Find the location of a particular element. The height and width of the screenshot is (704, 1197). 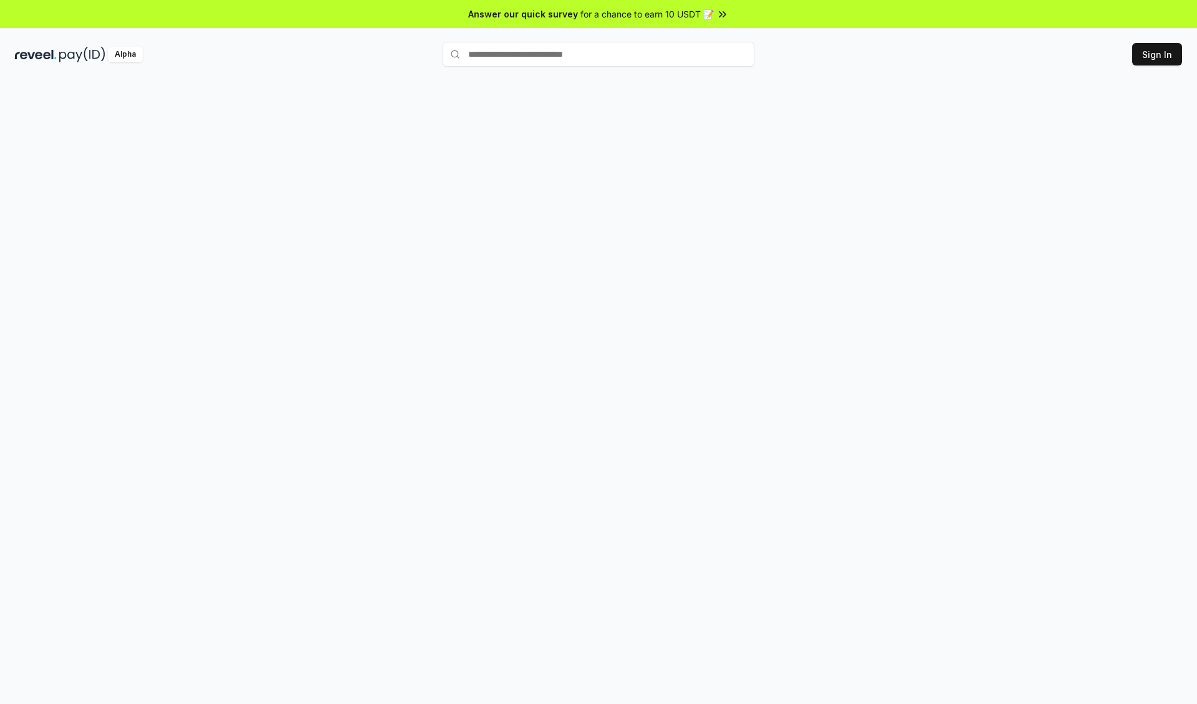

div: Alpha is located at coordinates (125, 54).